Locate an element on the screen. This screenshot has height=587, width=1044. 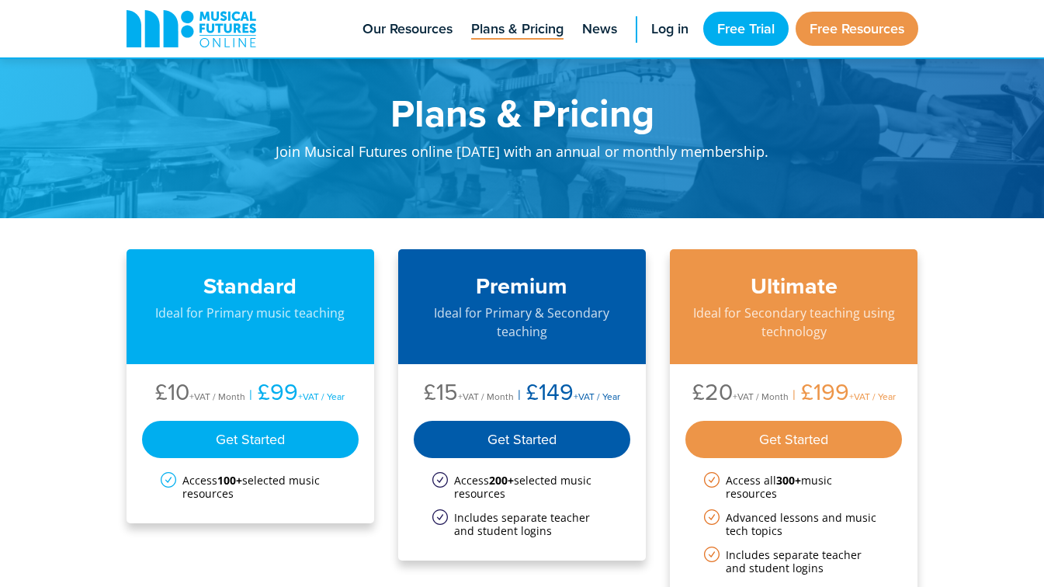
strong: 200+ is located at coordinates (502, 480).